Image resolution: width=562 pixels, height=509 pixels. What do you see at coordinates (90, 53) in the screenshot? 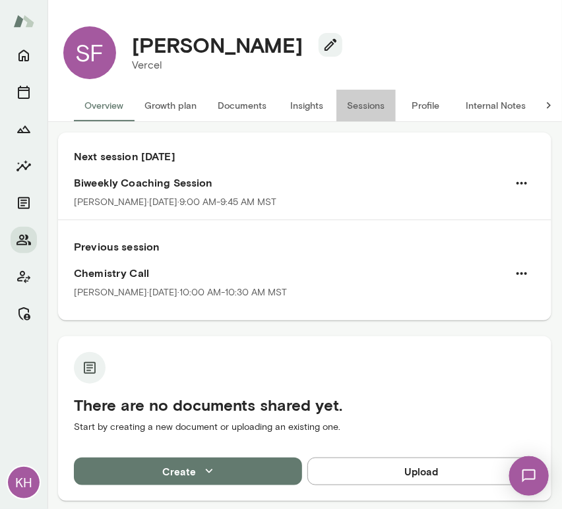
I see `div: SF` at bounding box center [90, 53].